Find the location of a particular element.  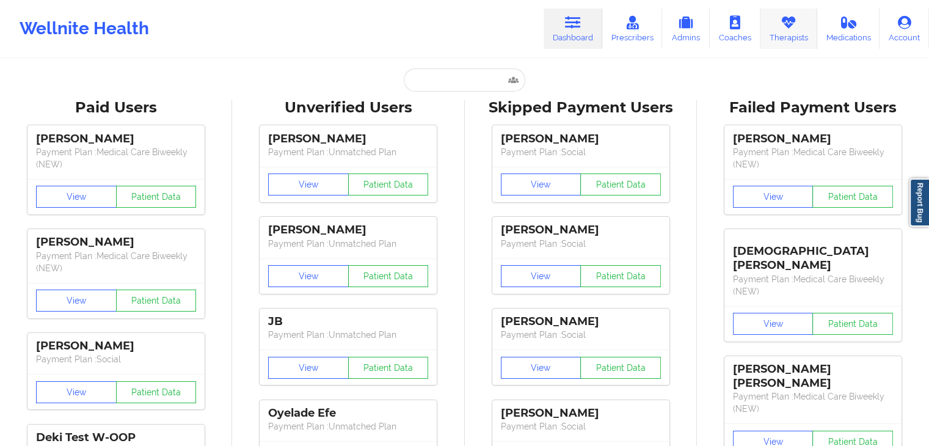

div: Deki Test W-OOP is located at coordinates (116, 437).